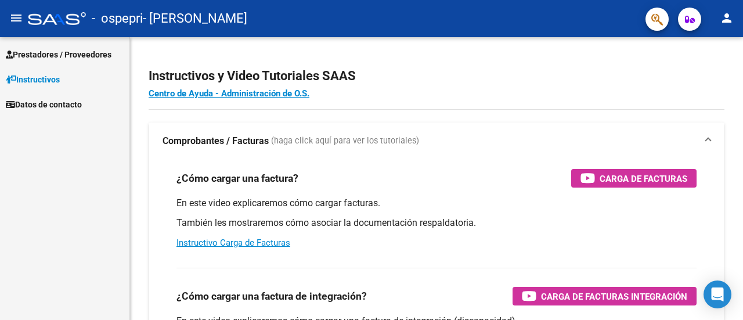 The width and height of the screenshot is (743, 320). Describe the element at coordinates (634, 178) in the screenshot. I see `button: Carga de Facturas` at that location.